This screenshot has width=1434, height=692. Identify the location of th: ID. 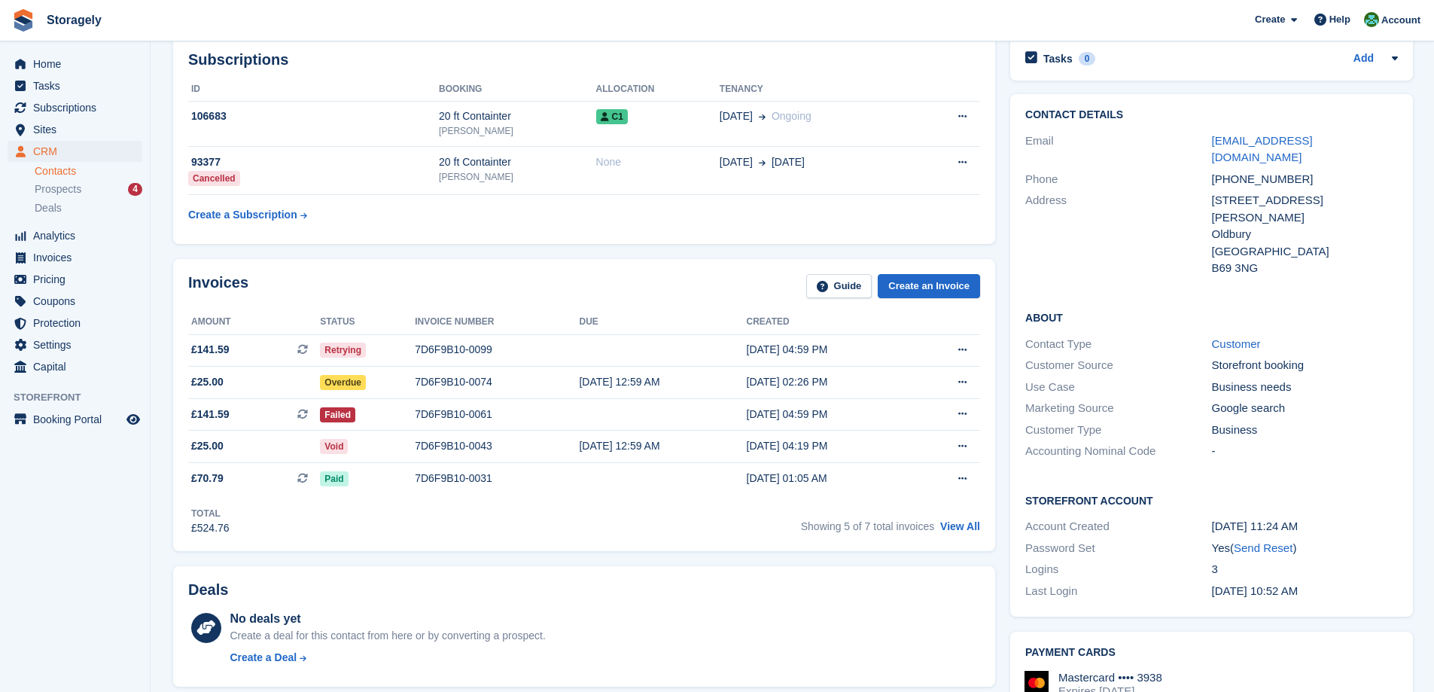
(313, 90).